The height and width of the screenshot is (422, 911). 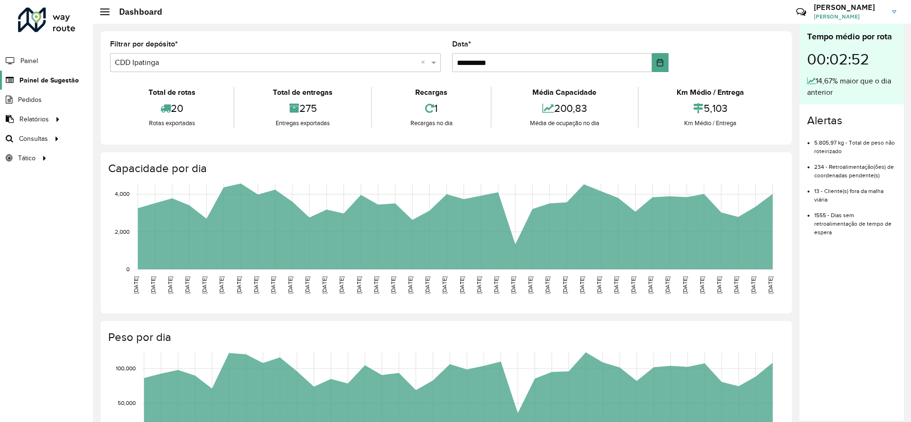 I want to click on span: Relatórios, so click(x=34, y=119).